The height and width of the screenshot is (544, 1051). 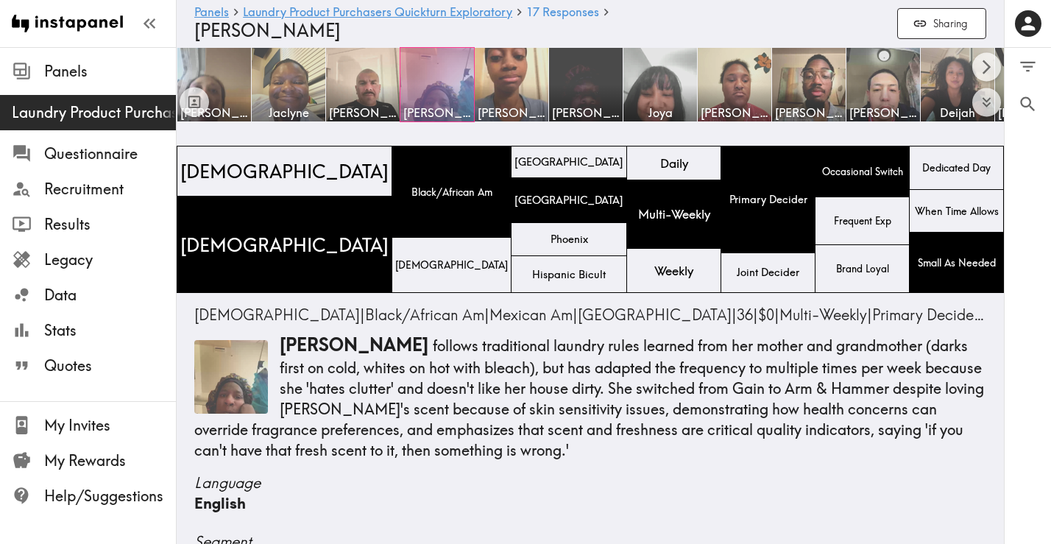 I want to click on span: My Invites, so click(x=110, y=425).